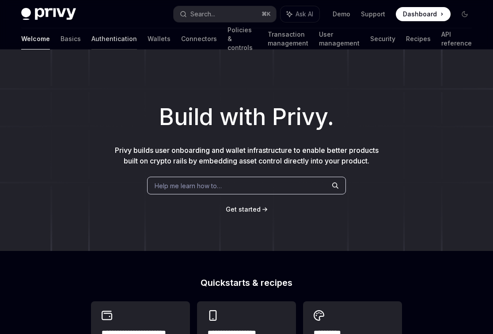  What do you see at coordinates (243, 209) in the screenshot?
I see `span: Get started` at bounding box center [243, 209].